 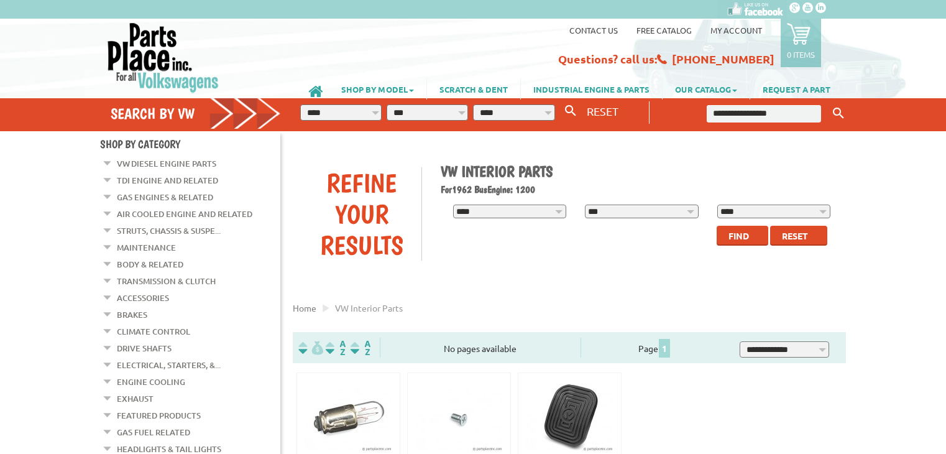 What do you see at coordinates (795, 235) in the screenshot?
I see `span: Reset` at bounding box center [795, 235].